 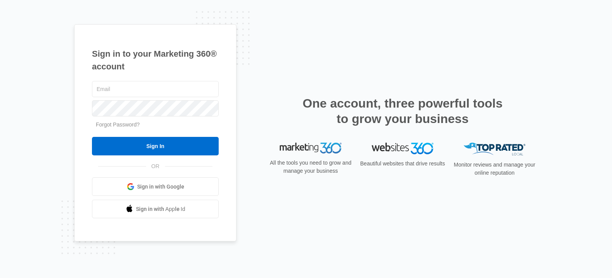 I want to click on input: Email, so click(x=155, y=89).